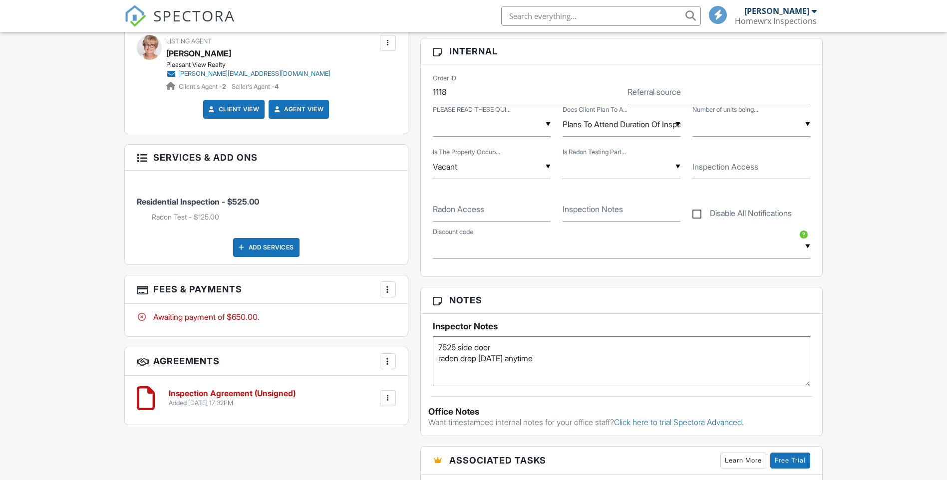  Describe the element at coordinates (224, 86) in the screenshot. I see `strong: 2` at that location.